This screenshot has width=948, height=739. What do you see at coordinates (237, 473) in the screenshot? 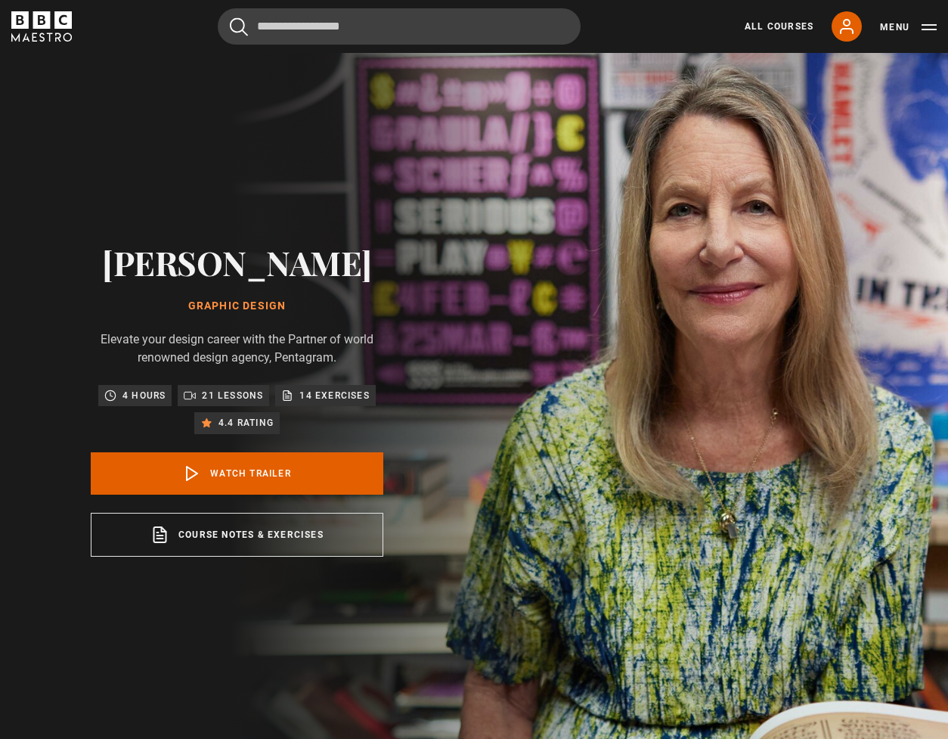
I see `a: Watch Trailer` at bounding box center [237, 473].